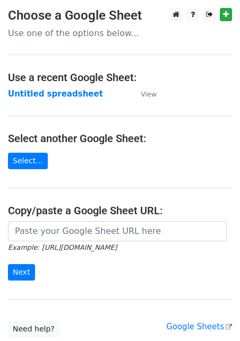  What do you see at coordinates (21, 272) in the screenshot?
I see `input: Next` at bounding box center [21, 272].